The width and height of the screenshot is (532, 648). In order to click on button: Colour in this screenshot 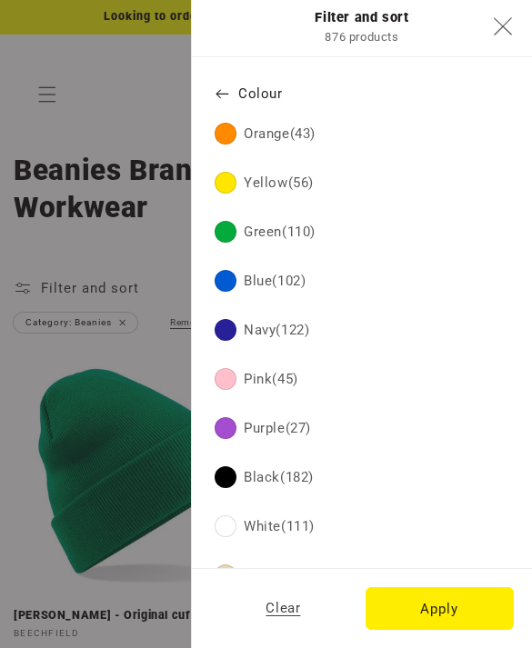, I will do `click(362, 94)`.